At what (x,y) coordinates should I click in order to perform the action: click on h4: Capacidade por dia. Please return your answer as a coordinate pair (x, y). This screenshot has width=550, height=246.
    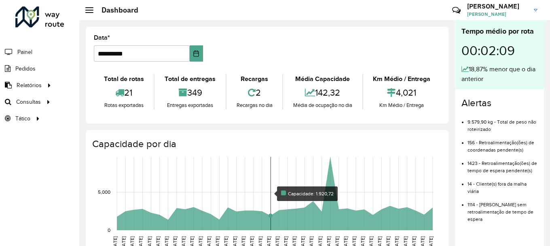
    Looking at the image, I should click on (266, 144).